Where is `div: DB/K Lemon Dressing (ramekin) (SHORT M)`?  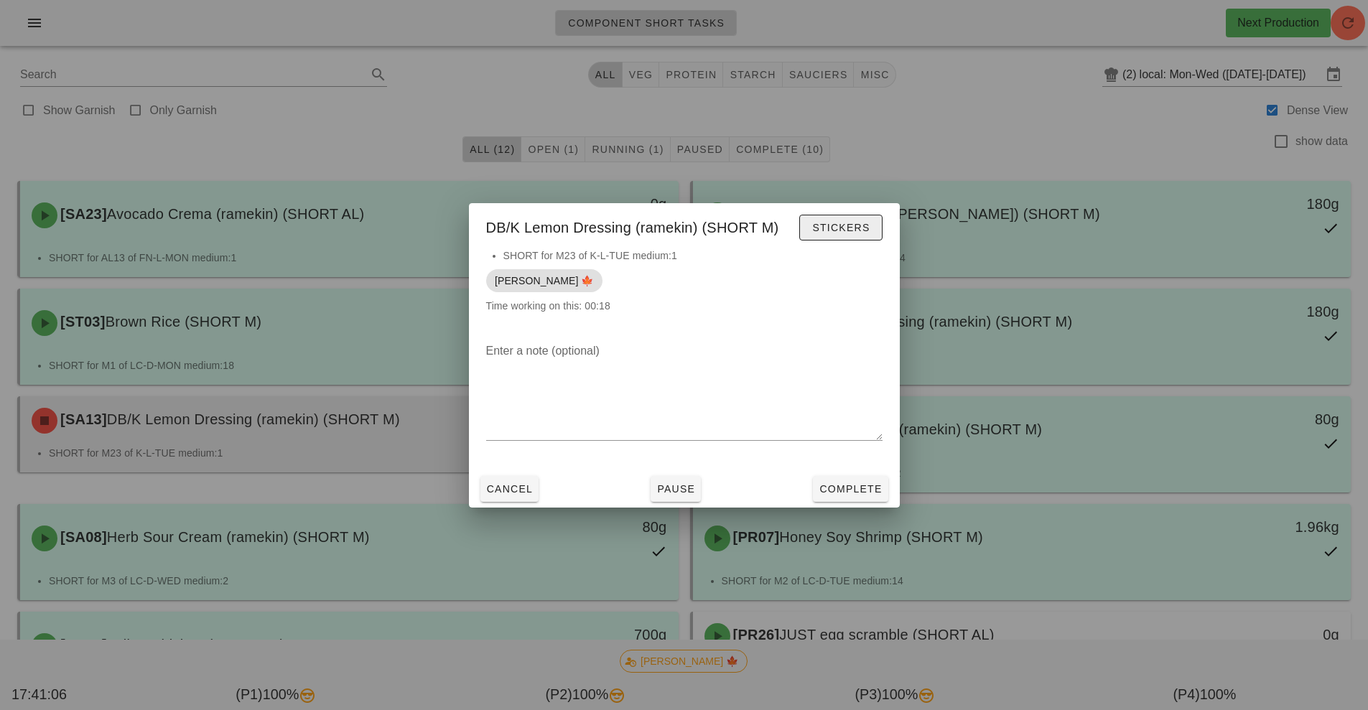
div: DB/K Lemon Dressing (ramekin) (SHORT M) is located at coordinates (685, 226).